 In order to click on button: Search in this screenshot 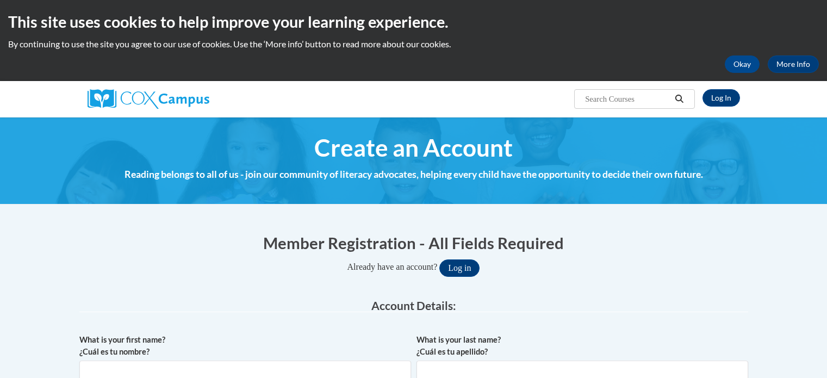, I will do `click(679, 99)`.